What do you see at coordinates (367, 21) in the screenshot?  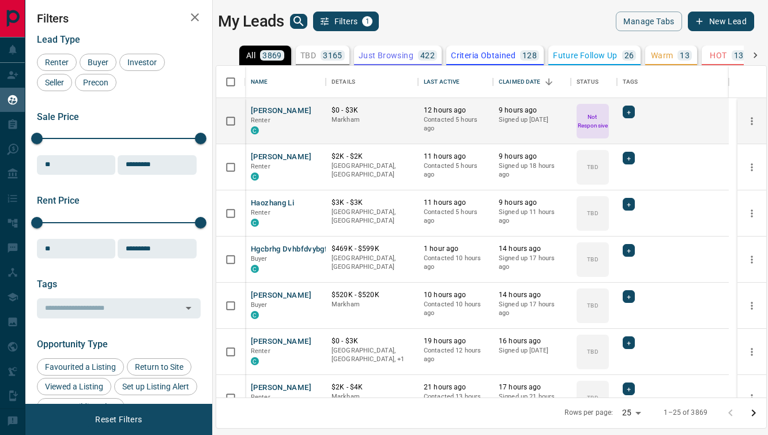 I see `span: 1` at bounding box center [367, 21].